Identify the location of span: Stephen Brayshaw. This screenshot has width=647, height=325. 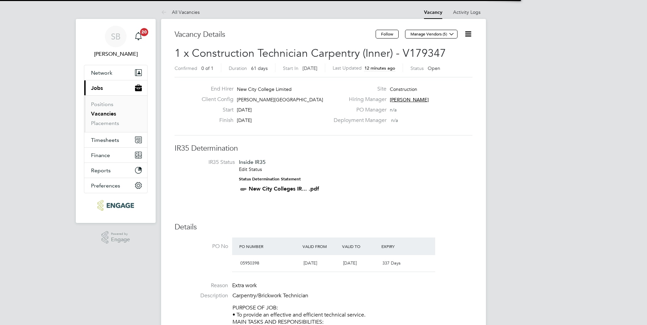
(116, 54).